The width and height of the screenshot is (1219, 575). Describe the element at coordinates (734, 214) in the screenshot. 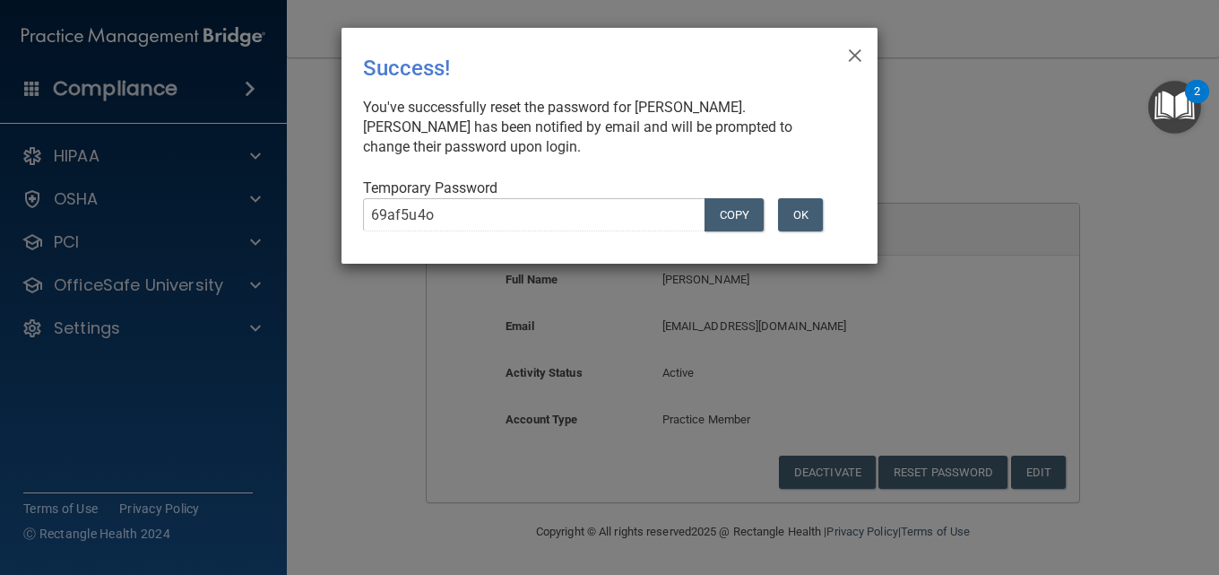

I see `button: COPY` at that location.